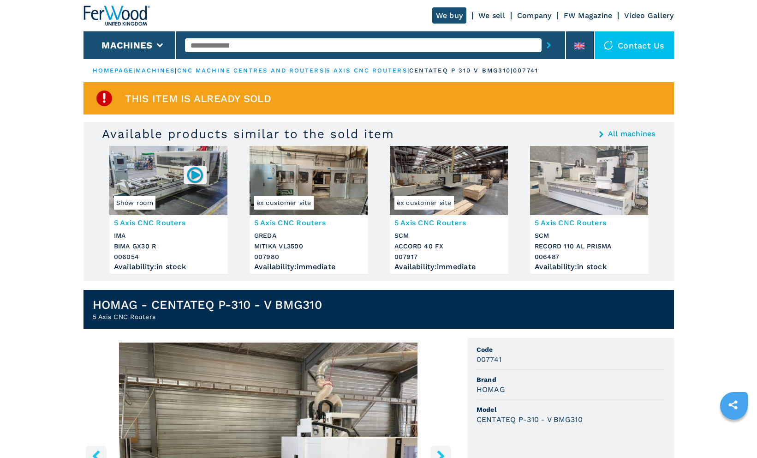 The width and height of the screenshot is (757, 458). What do you see at coordinates (117, 16) in the screenshot?
I see `img: Ferwood` at bounding box center [117, 16].